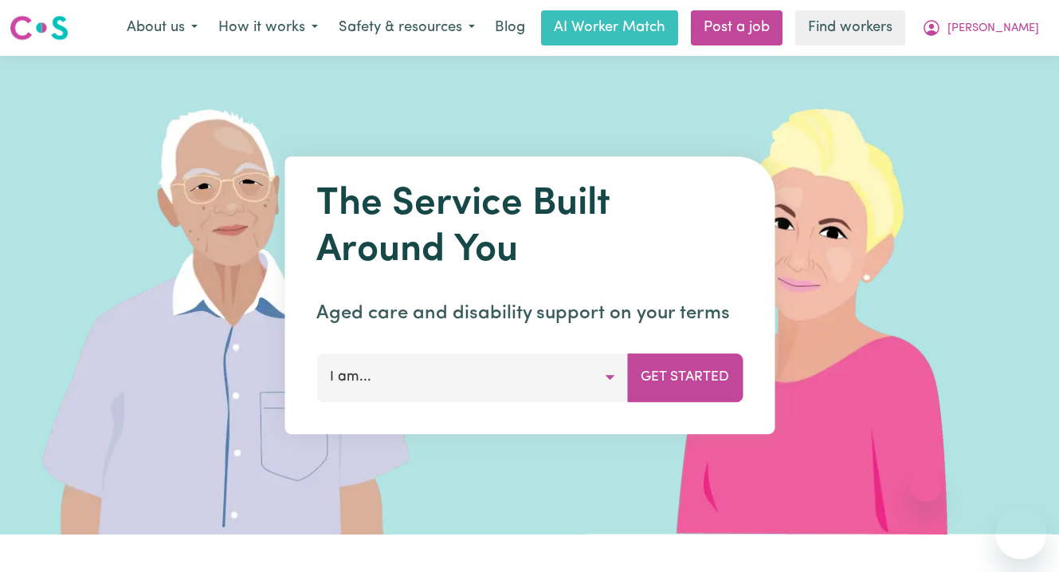  What do you see at coordinates (610, 28) in the screenshot?
I see `a: AI Worker Match` at bounding box center [610, 28].